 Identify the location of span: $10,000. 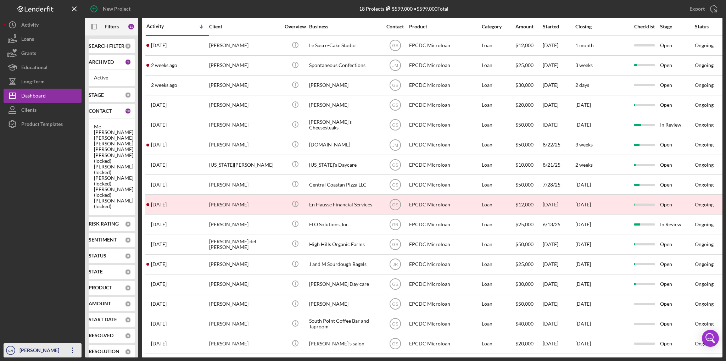
(525, 165).